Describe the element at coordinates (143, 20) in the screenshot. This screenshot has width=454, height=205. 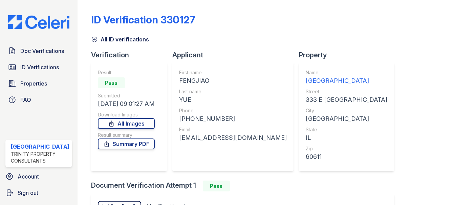
I see `div: ID Verification 330127` at that location.